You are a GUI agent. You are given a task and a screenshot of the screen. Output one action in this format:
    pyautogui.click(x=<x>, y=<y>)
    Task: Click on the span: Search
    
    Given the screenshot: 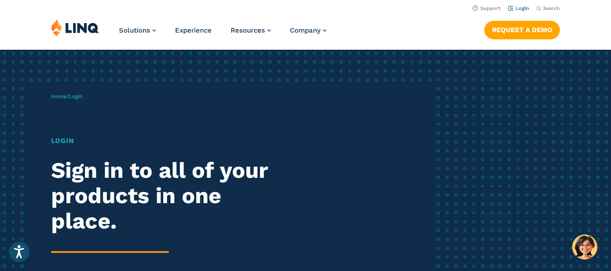 What is the action you would take?
    pyautogui.click(x=551, y=8)
    